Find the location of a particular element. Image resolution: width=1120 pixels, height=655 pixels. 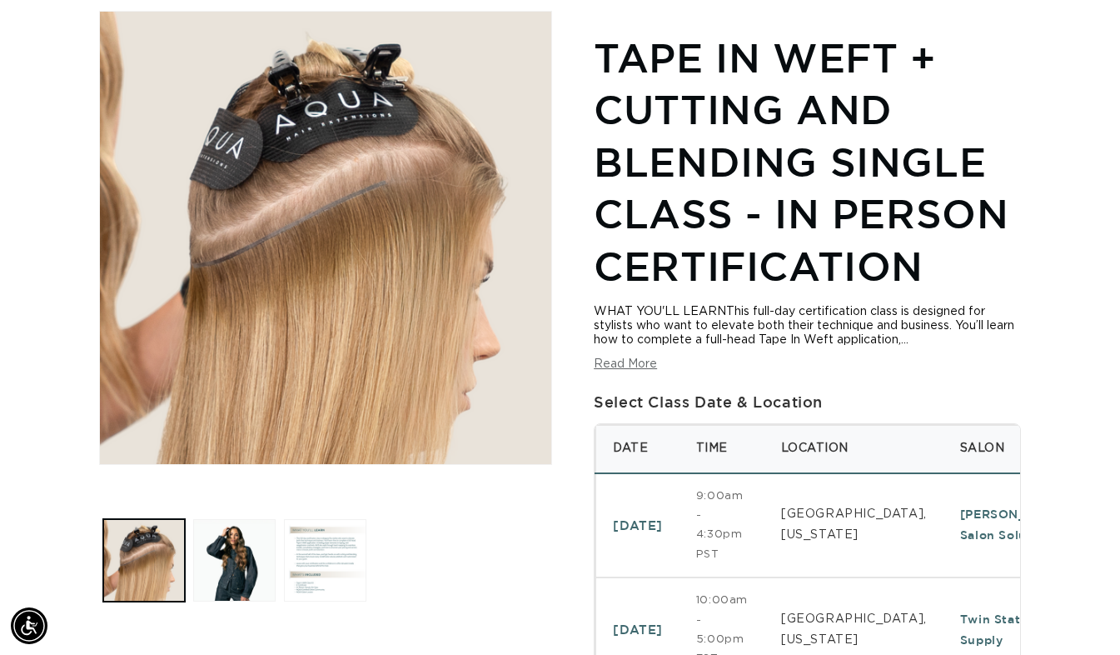

div: WHAT YOU'LL LEARNThis full-day certification class is designed for stylists who want to elevate b... is located at coordinates (807, 326).